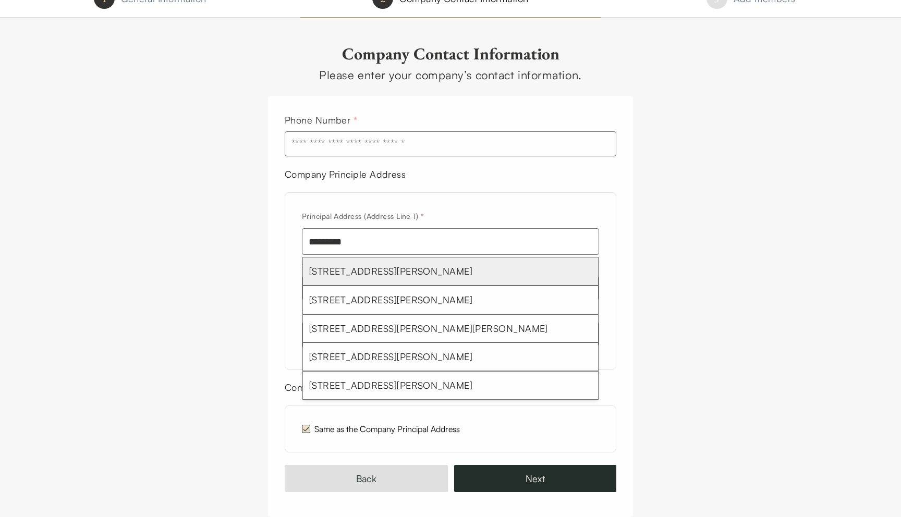 The width and height of the screenshot is (901, 517). What do you see at coordinates (374, 335) in the screenshot?
I see `button: State` at bounding box center [374, 335].